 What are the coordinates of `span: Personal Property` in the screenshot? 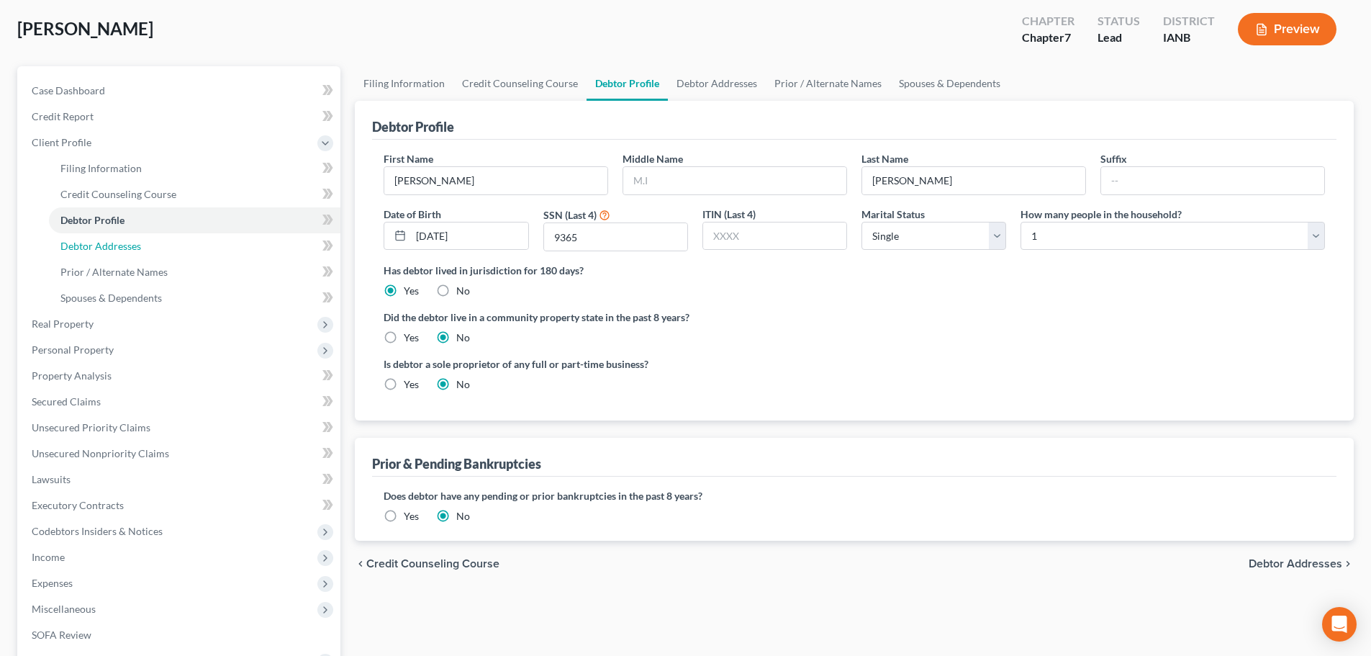 It's located at (73, 349).